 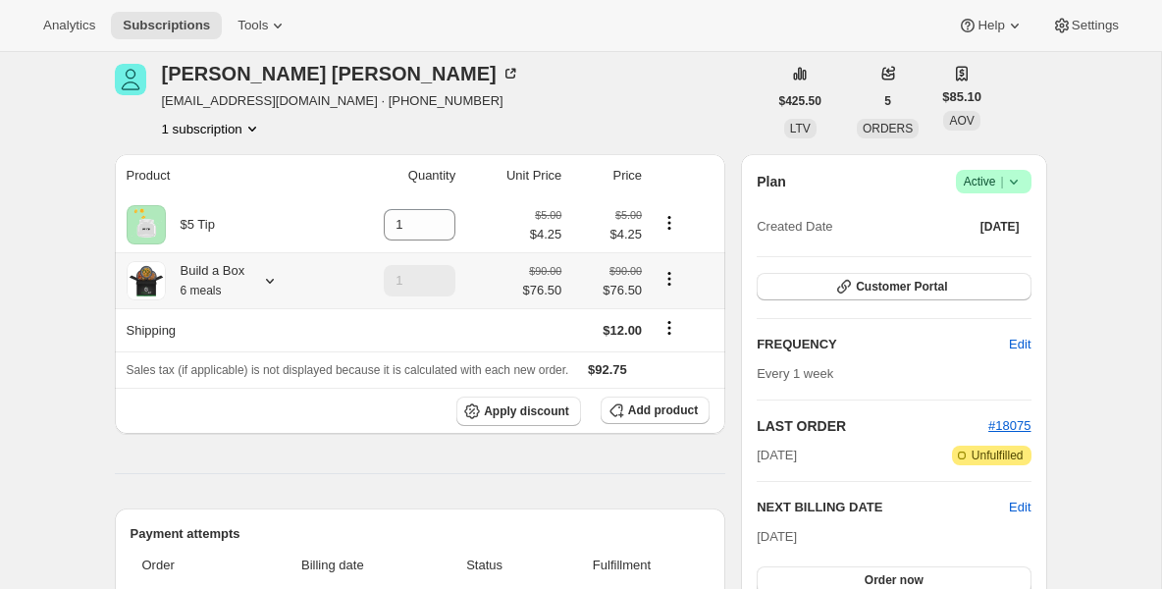 What do you see at coordinates (607, 369) in the screenshot?
I see `span: $92.75` at bounding box center [607, 369].